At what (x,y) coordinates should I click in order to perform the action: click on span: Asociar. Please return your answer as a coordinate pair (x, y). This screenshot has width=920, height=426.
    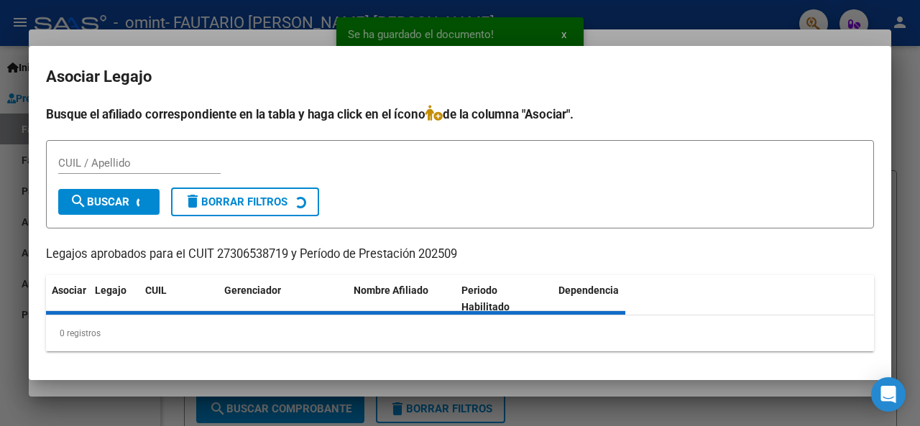
    Looking at the image, I should click on (69, 290).